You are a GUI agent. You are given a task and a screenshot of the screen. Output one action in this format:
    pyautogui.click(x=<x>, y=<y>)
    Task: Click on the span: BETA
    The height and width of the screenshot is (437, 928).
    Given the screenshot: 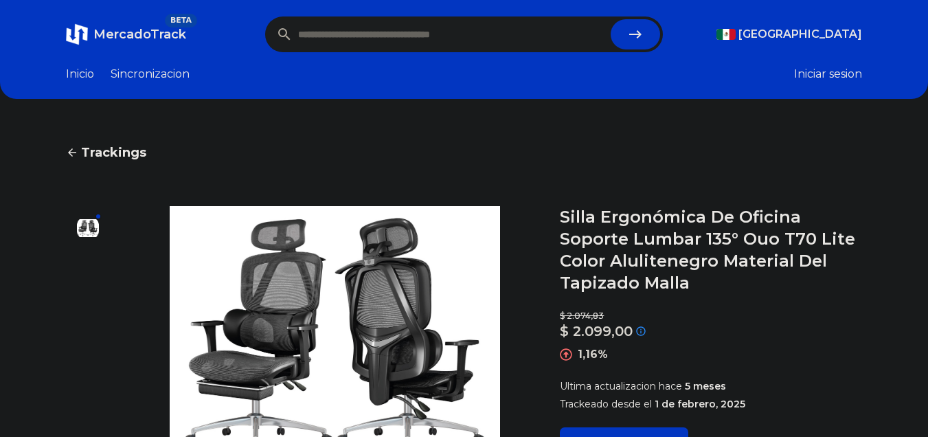 What is the action you would take?
    pyautogui.click(x=181, y=21)
    